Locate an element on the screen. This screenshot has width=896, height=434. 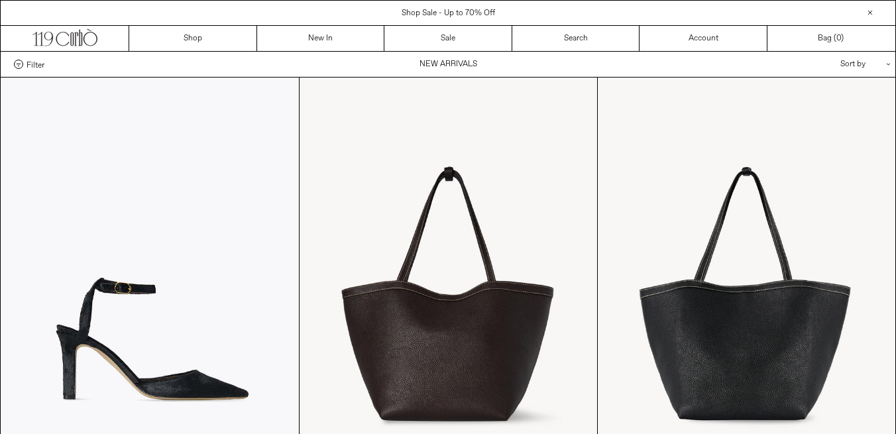
span: Filter is located at coordinates (35, 64).